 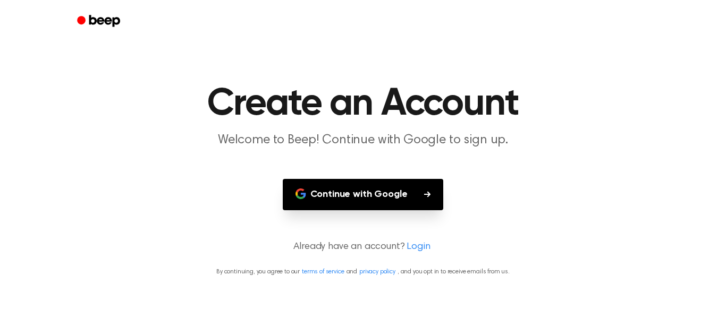 What do you see at coordinates (322, 272) in the screenshot?
I see `a: terms of service` at bounding box center [322, 272].